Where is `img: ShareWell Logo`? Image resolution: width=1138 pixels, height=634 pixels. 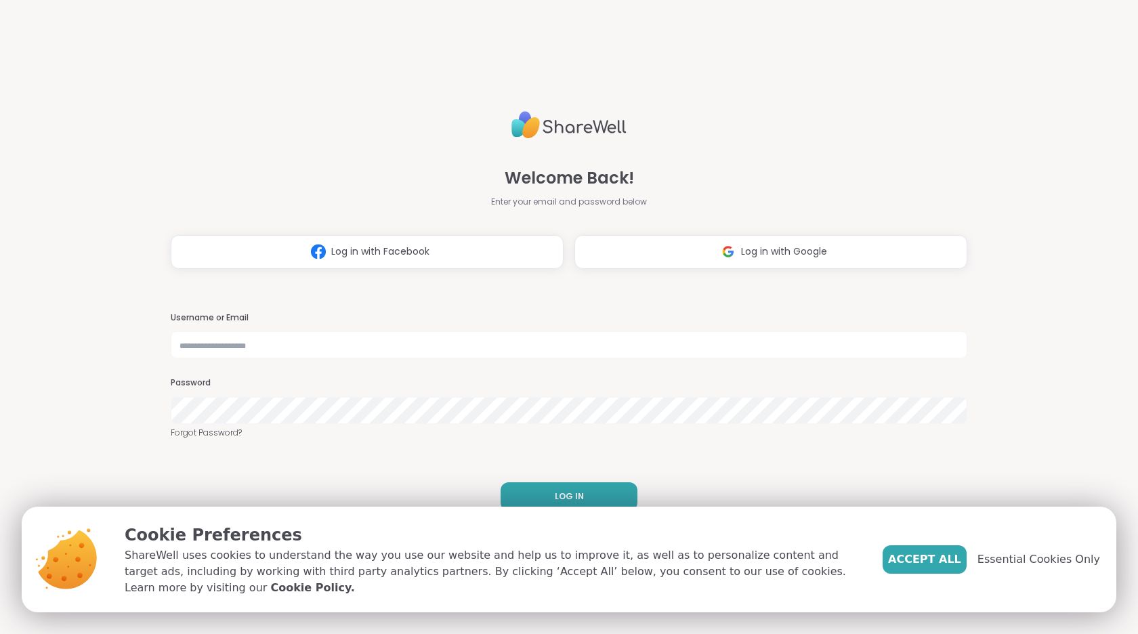
img: ShareWell Logo is located at coordinates (569, 125).